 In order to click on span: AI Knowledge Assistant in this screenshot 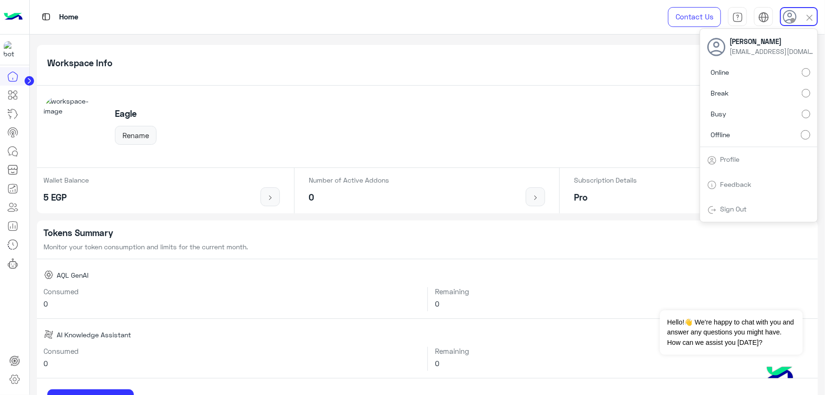, I will do `click(94, 334)`.